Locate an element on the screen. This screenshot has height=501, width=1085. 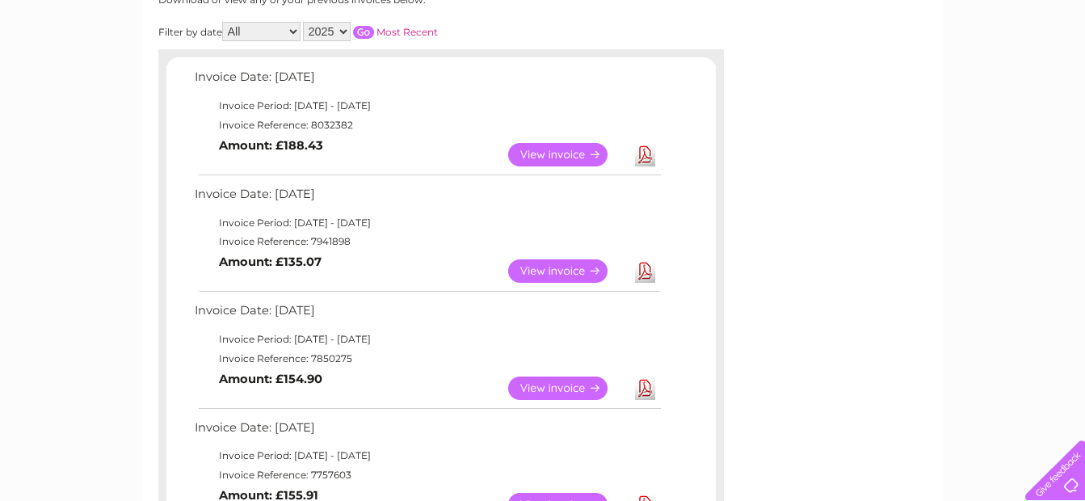
img: logo.png is located at coordinates (79, 66).